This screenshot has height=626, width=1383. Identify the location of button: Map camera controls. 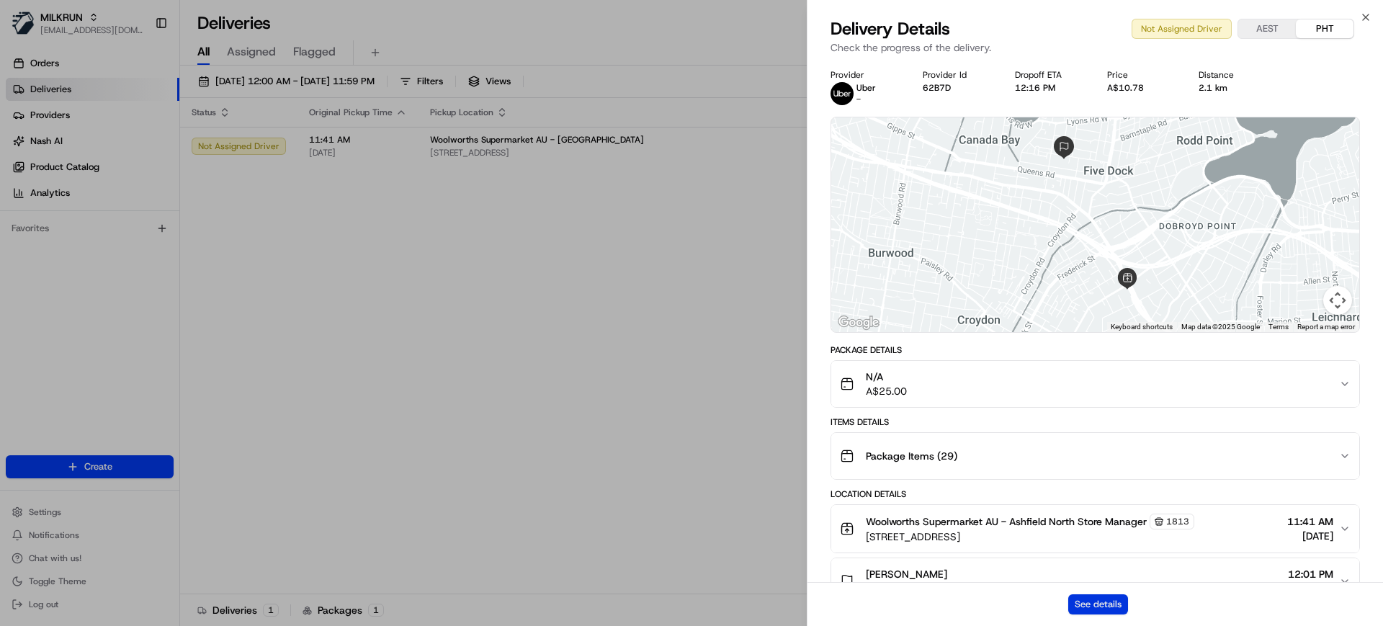
(1338, 300).